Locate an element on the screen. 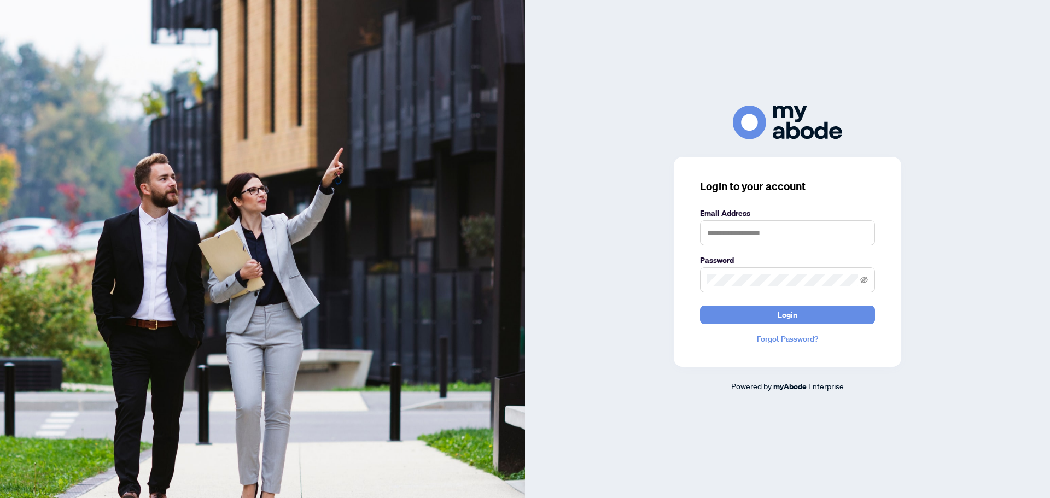 The image size is (1050, 498). label: Password is located at coordinates (788, 260).